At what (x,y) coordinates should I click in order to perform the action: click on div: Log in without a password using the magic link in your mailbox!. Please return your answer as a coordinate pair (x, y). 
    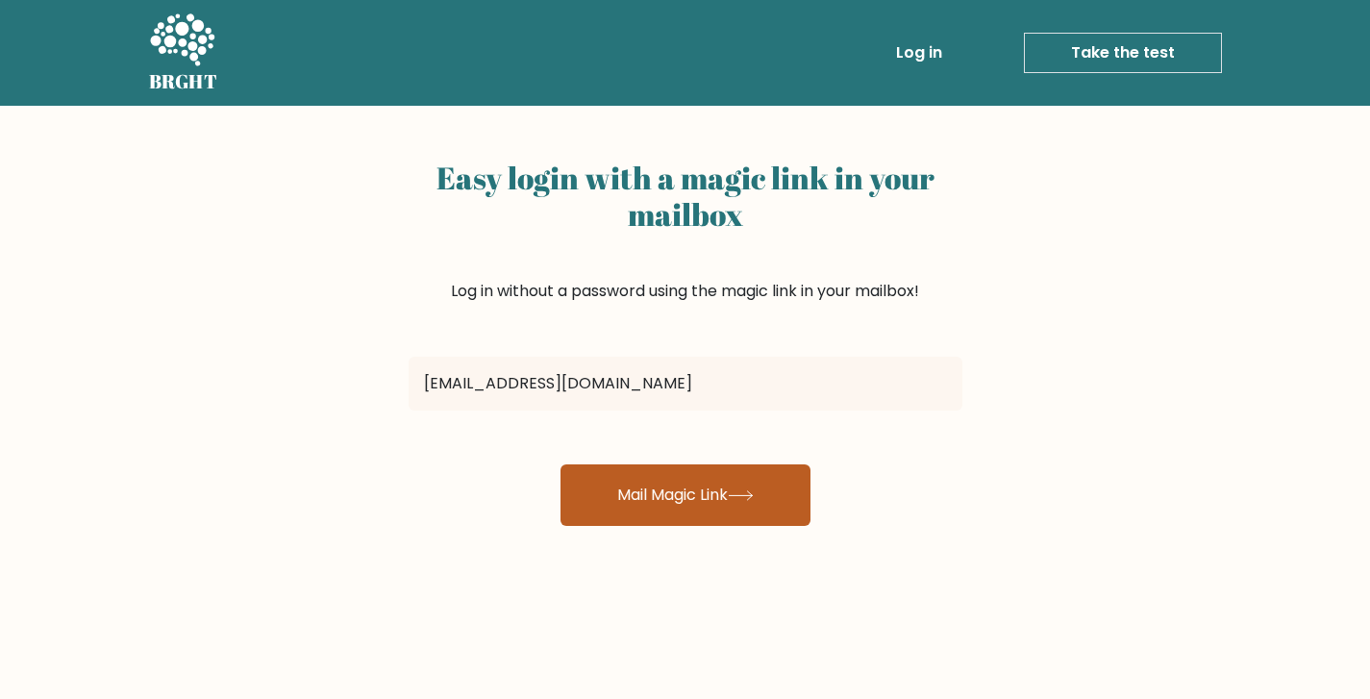
    Looking at the image, I should click on (685, 250).